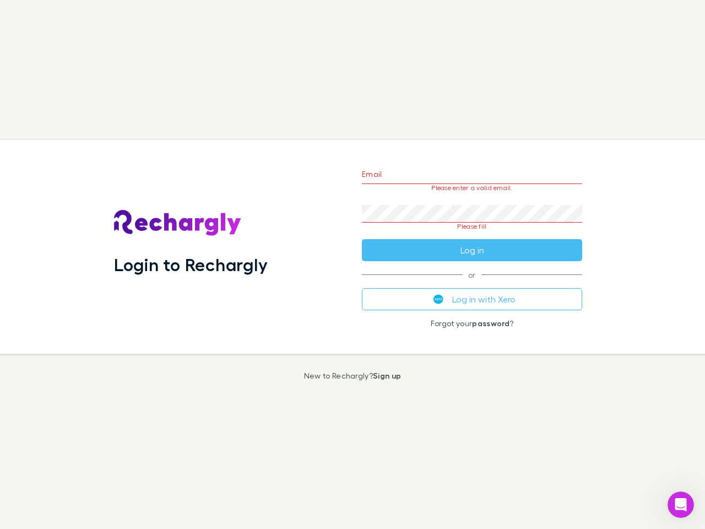  What do you see at coordinates (178, 223) in the screenshot?
I see `img: Rechargly's Logo` at bounding box center [178, 223].